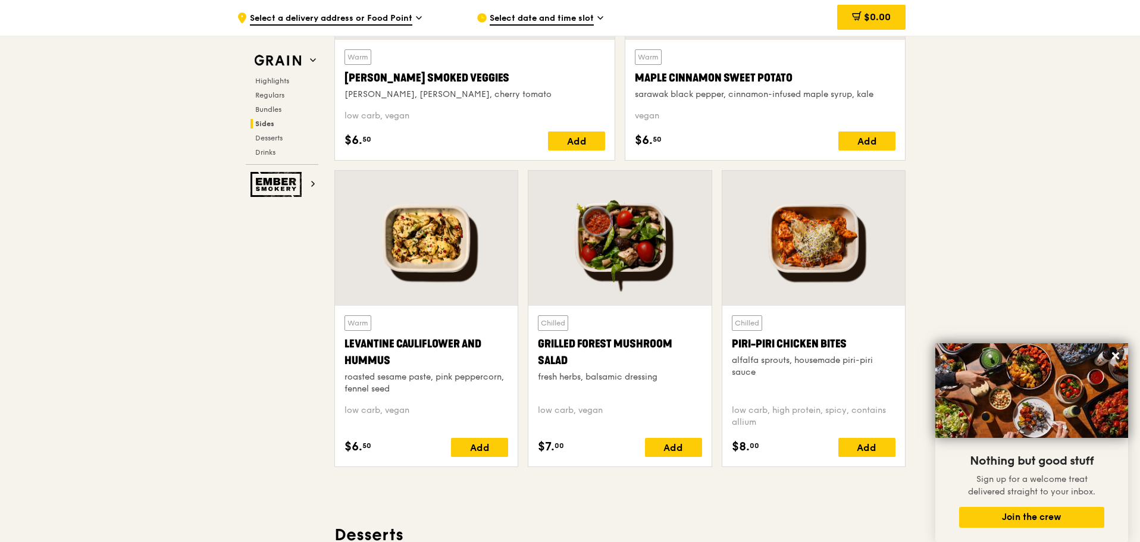 This screenshot has height=542, width=1140. What do you see at coordinates (272, 81) in the screenshot?
I see `span: Highlights` at bounding box center [272, 81].